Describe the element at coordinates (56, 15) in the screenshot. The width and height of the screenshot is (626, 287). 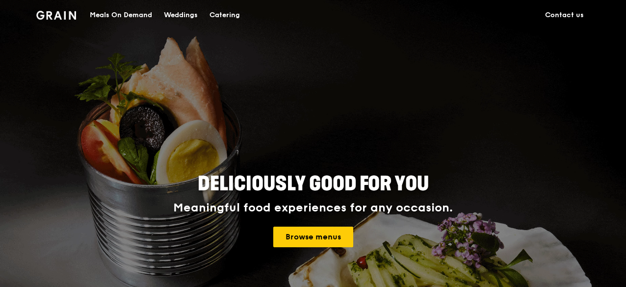
I see `img: Grain` at that location.